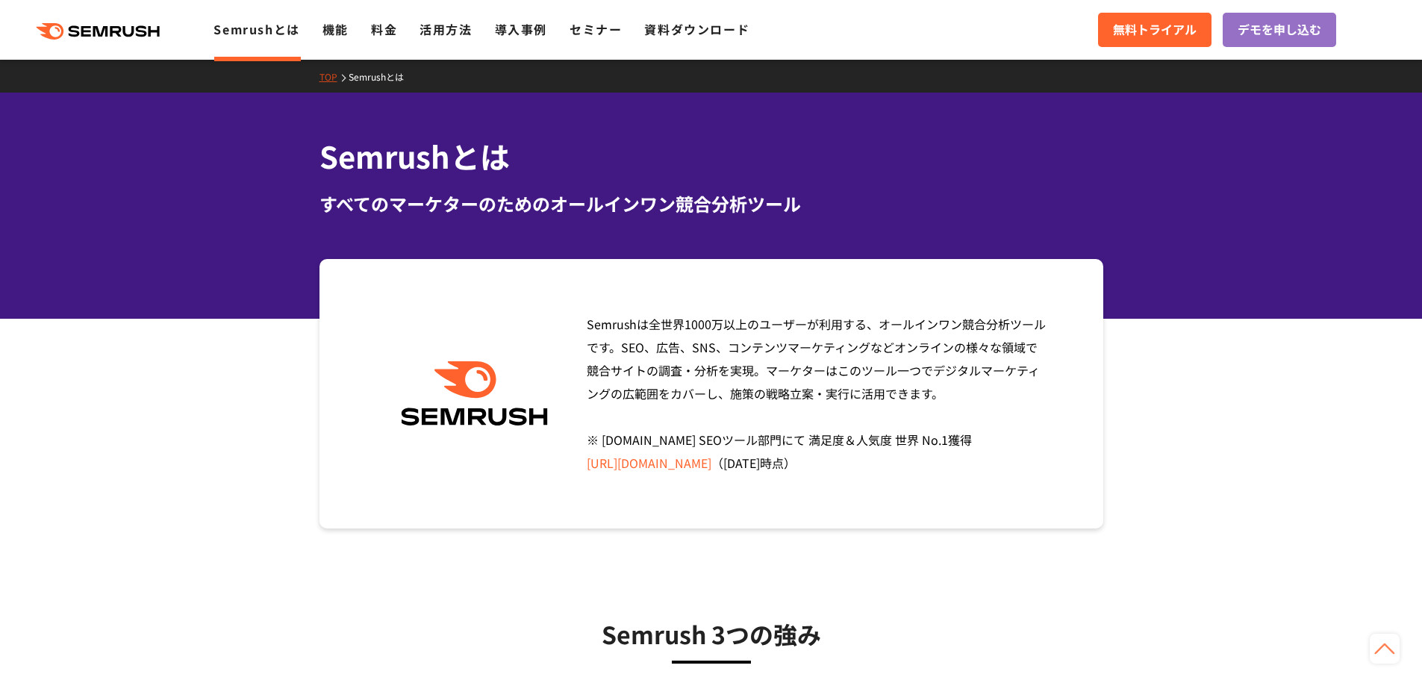 Image resolution: width=1422 pixels, height=686 pixels. I want to click on a: TOP, so click(334, 76).